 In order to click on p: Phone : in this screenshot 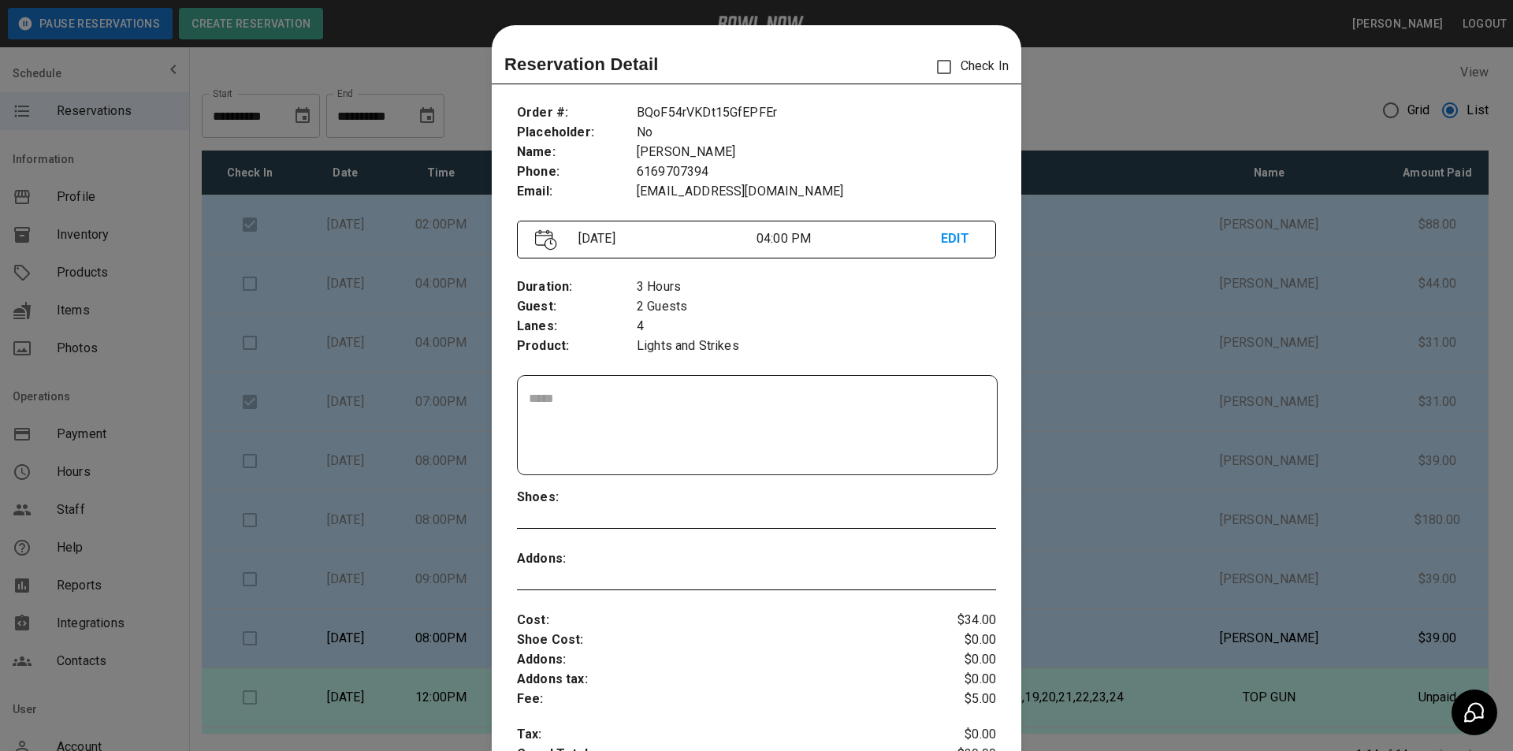, I will do `click(577, 172)`.